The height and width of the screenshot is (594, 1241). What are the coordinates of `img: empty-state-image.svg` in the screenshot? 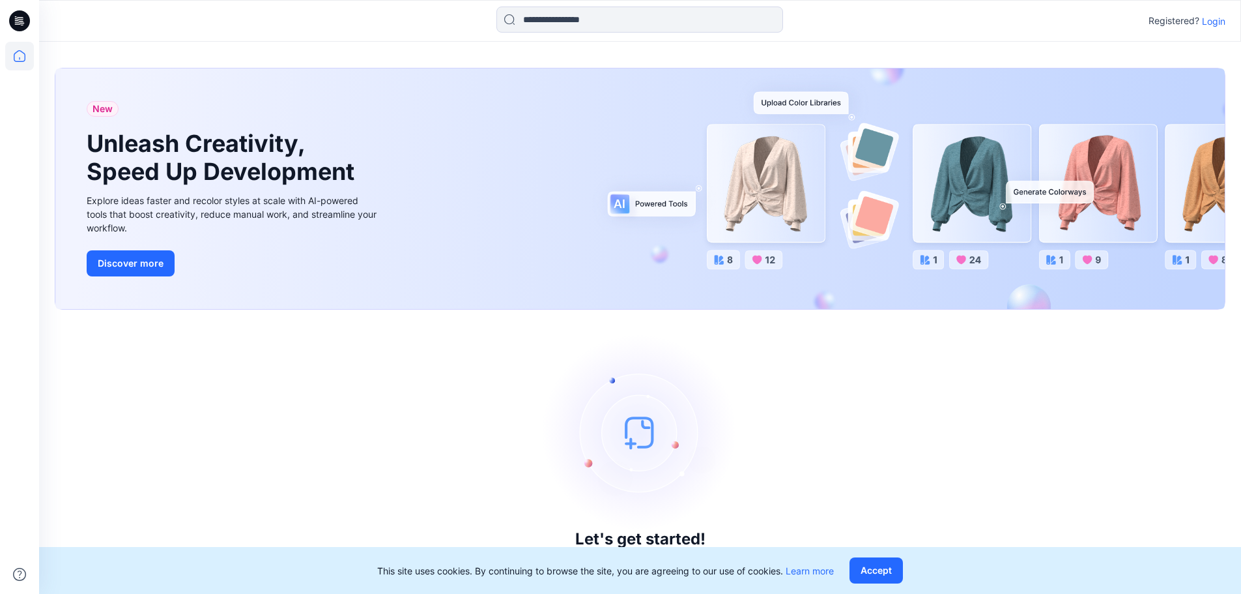 It's located at (641, 432).